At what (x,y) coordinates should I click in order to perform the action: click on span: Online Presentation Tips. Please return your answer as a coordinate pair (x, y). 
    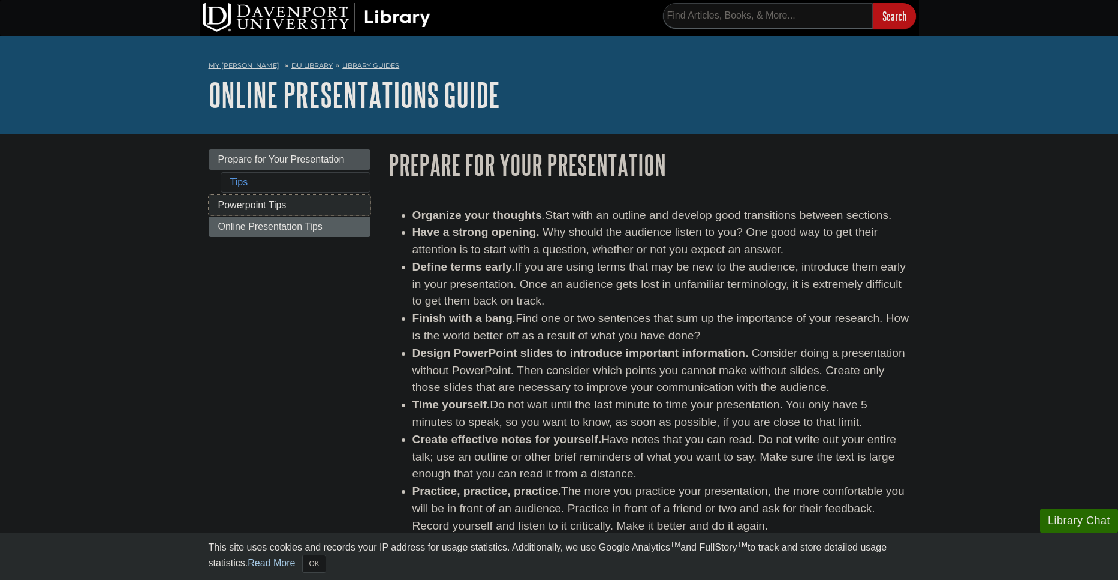
    Looking at the image, I should click on (270, 226).